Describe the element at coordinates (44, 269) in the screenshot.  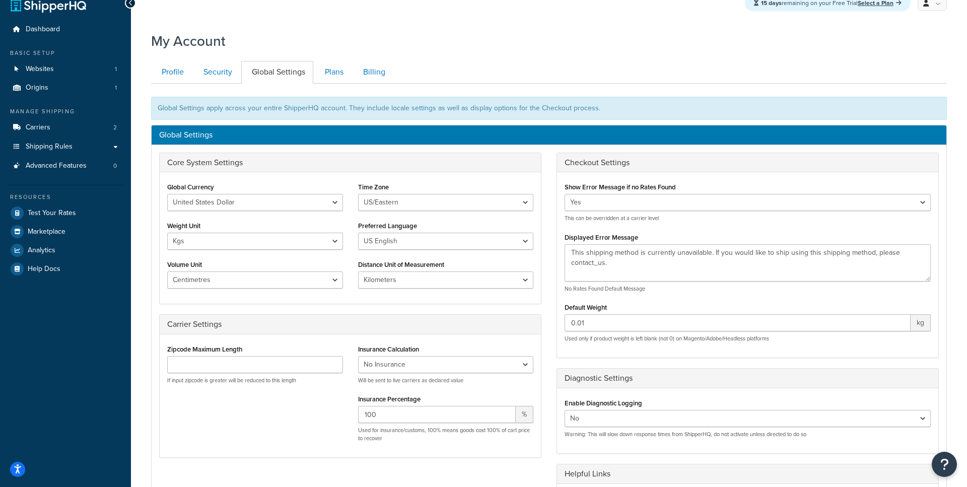
I see `span: Help Docs` at that location.